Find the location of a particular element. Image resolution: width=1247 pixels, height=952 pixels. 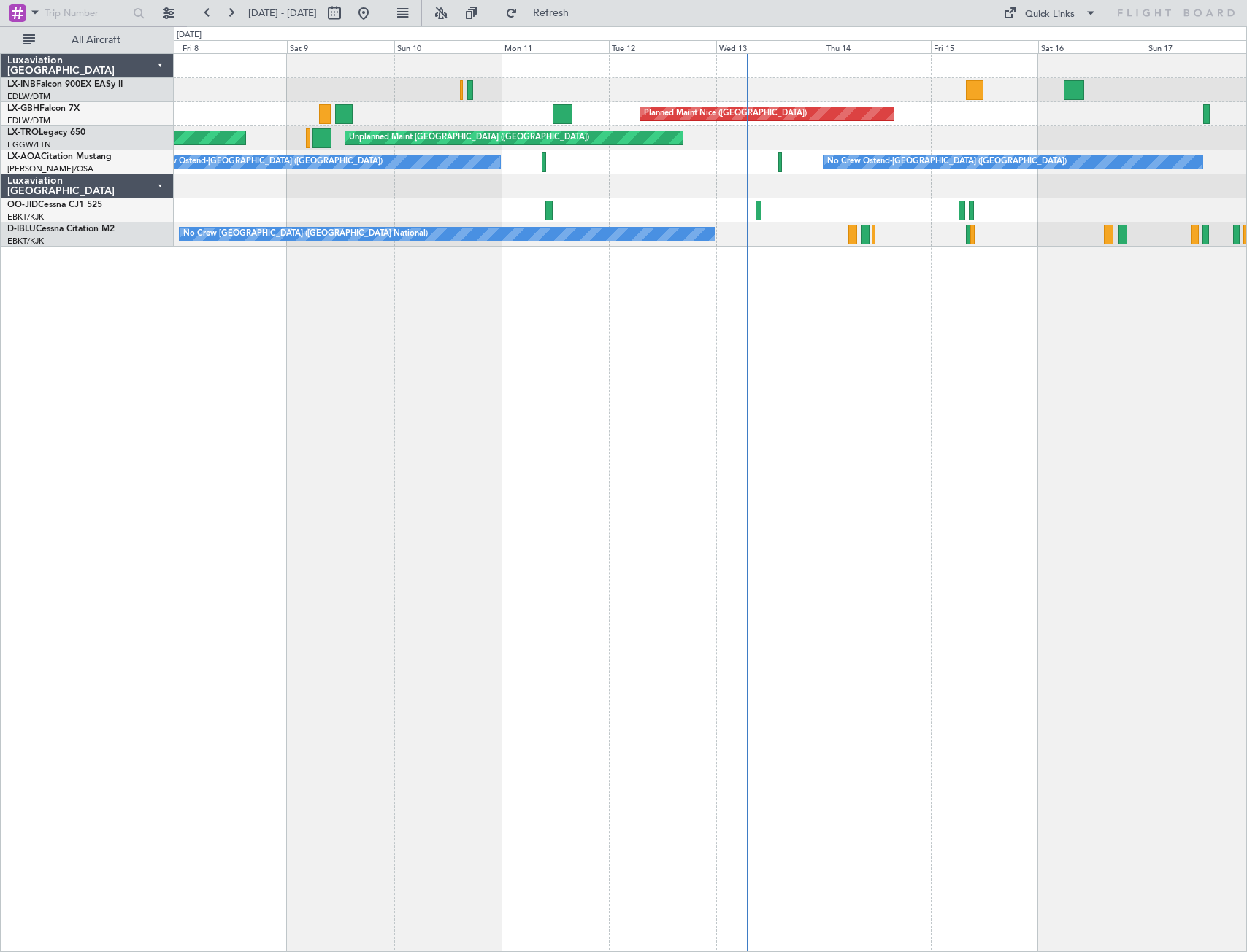

span: LX-GBH is located at coordinates (24, 108).